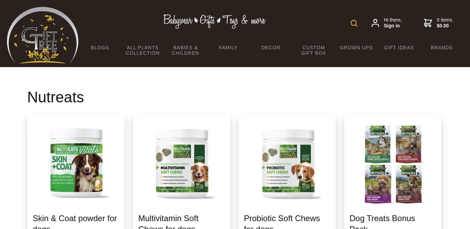 Image resolution: width=470 pixels, height=229 pixels. I want to click on img: Babyware - Gifts - Toys and more..., so click(43, 35).